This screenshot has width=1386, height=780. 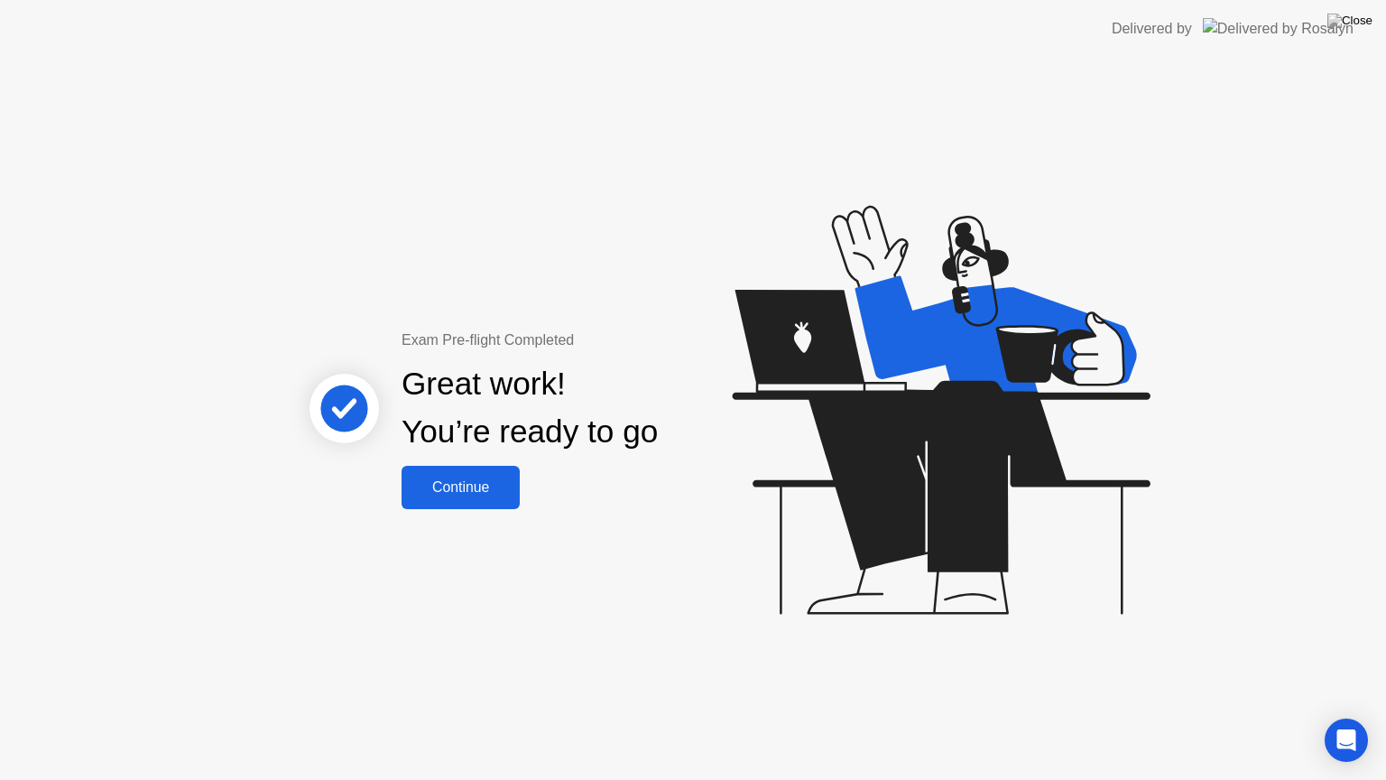 I want to click on div: Exam Pre-flight Completed, so click(x=587, y=340).